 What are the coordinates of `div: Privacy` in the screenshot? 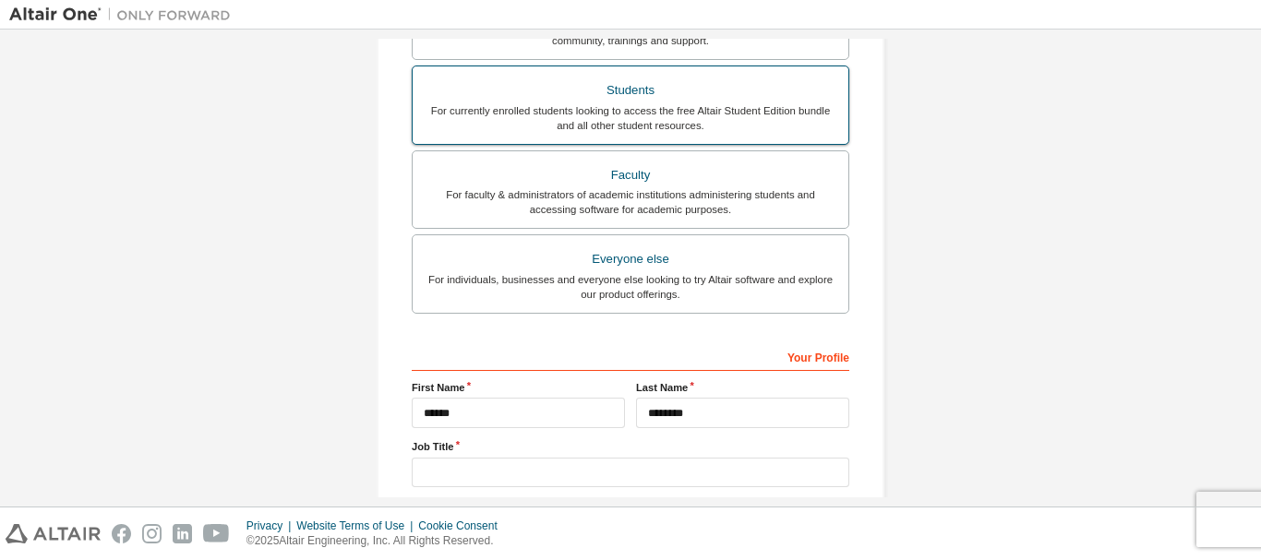 It's located at (271, 526).